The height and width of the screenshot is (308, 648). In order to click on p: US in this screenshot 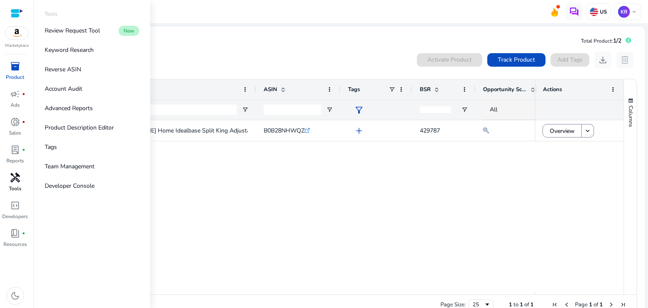, I will do `click(602, 12)`.